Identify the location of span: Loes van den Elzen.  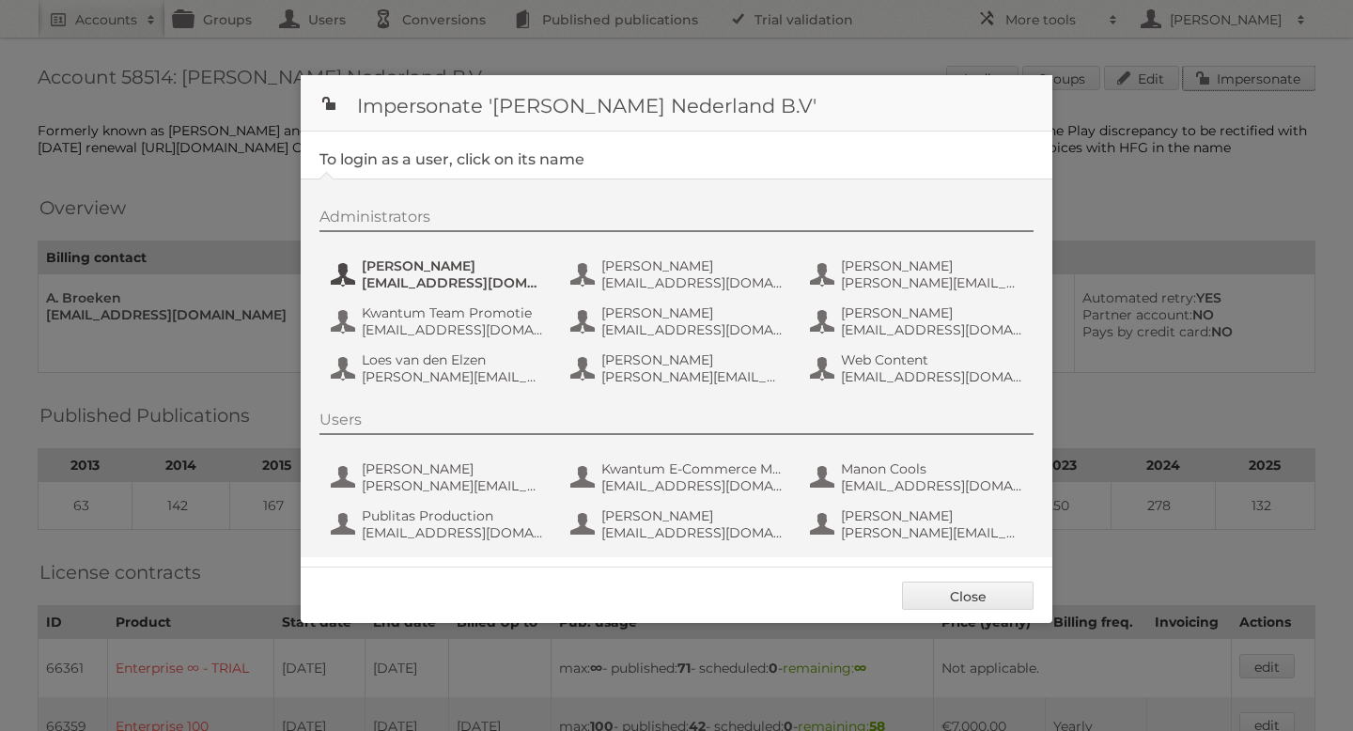
(453, 360).